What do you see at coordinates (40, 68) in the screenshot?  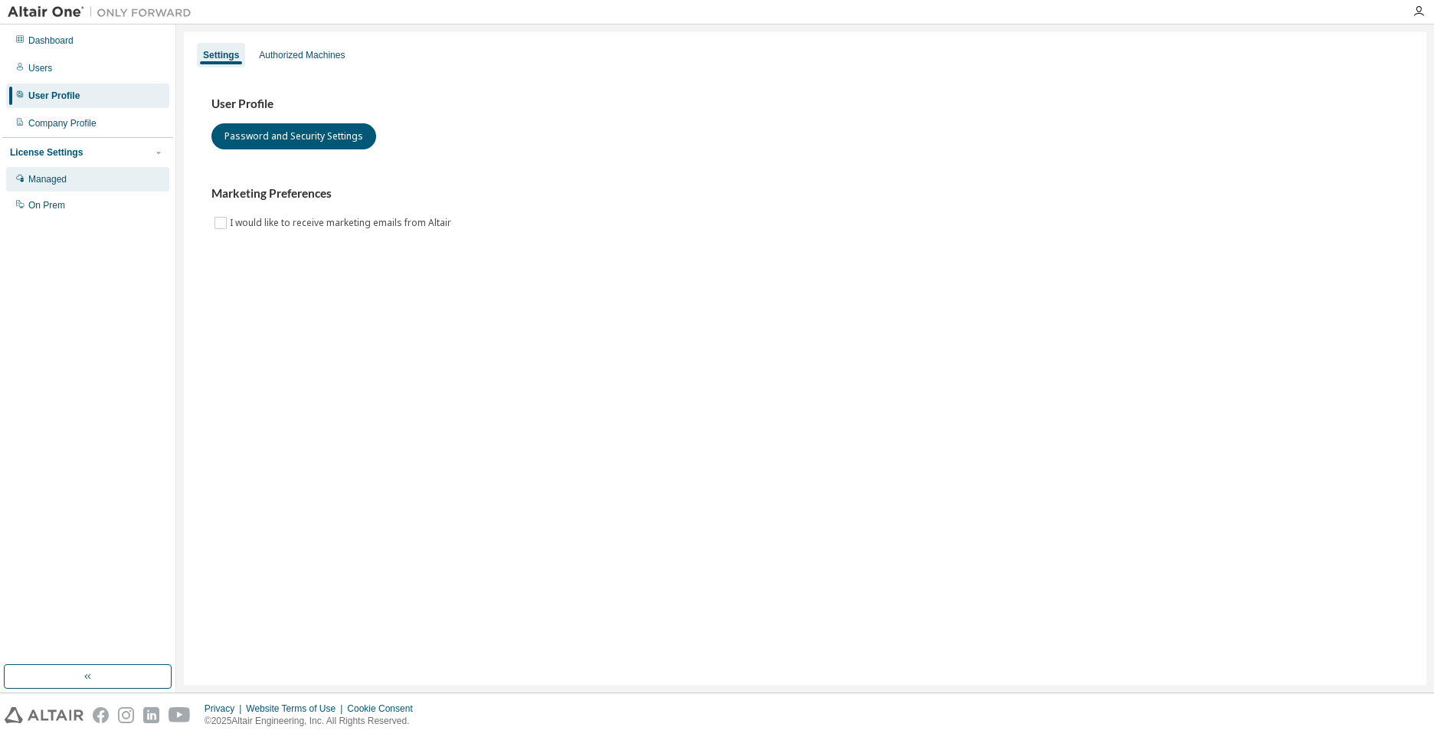 I see `div: Users` at bounding box center [40, 68].